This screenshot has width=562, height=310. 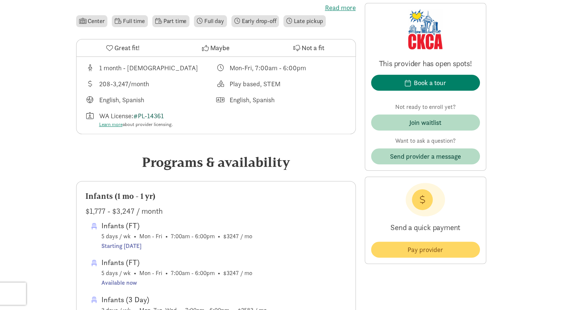 I want to click on span: Great fit!, so click(x=127, y=48).